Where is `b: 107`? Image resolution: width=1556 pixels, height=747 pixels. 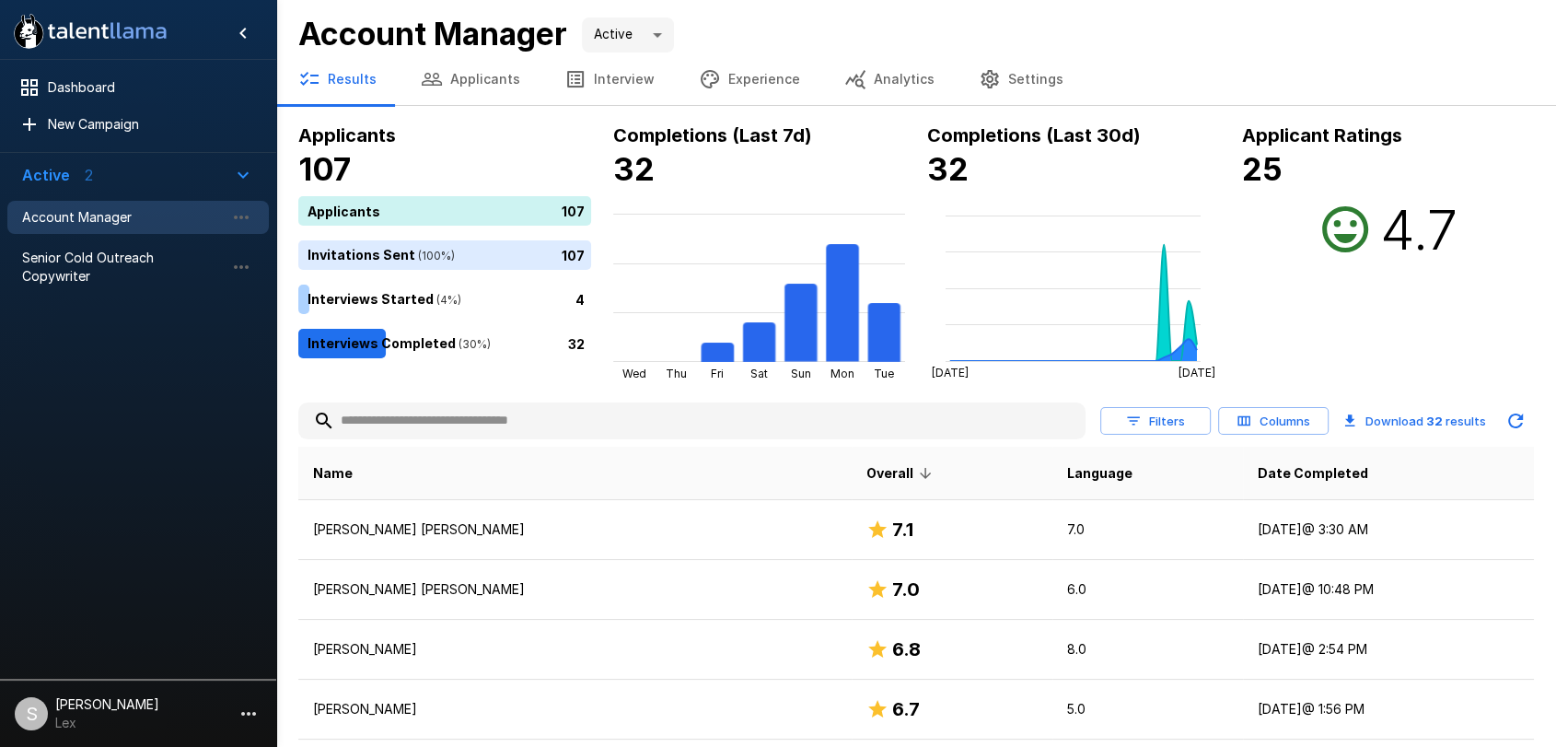 b: 107 is located at coordinates (324, 168).